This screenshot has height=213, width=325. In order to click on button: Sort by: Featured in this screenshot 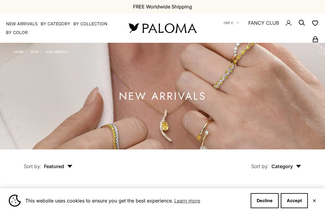, I will do `click(48, 162)`.